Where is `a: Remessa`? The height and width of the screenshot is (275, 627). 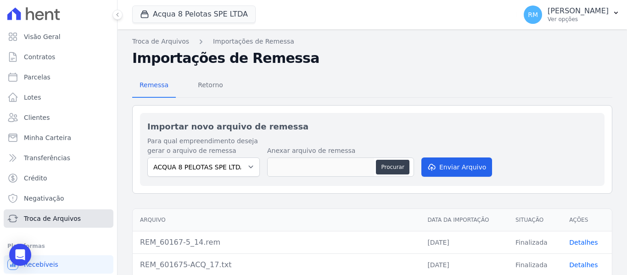 a: Remessa is located at coordinates (154, 86).